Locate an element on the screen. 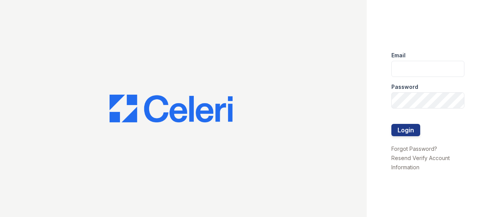 The image size is (489, 217). a: Forgot Password? is located at coordinates (414, 149).